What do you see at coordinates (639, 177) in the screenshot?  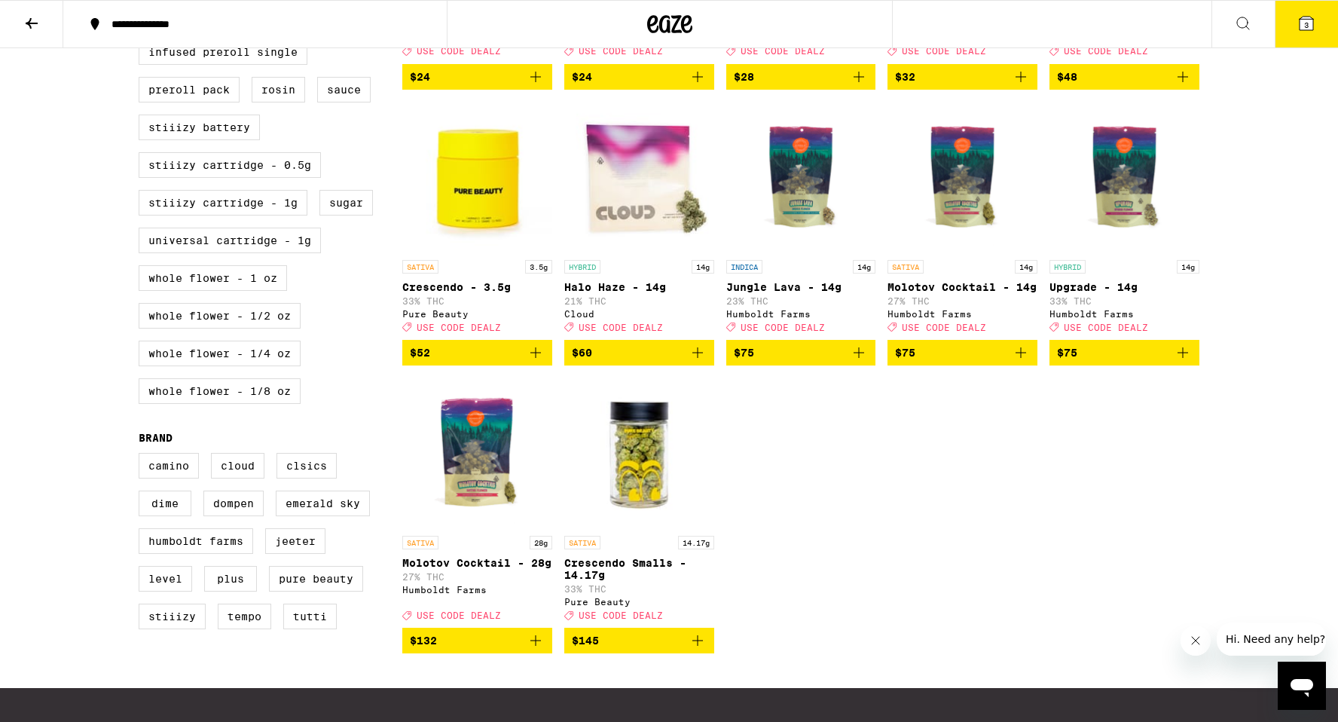 I see `img: Cloud - Halo Haze - 14g` at bounding box center [639, 177].